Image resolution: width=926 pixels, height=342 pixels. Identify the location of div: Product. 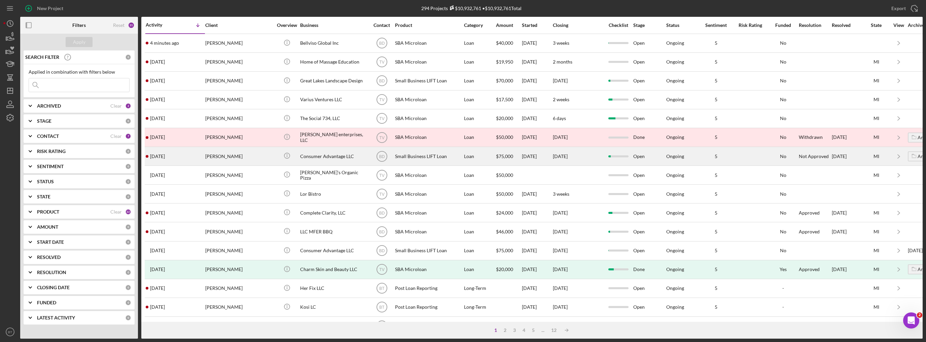
(429, 25).